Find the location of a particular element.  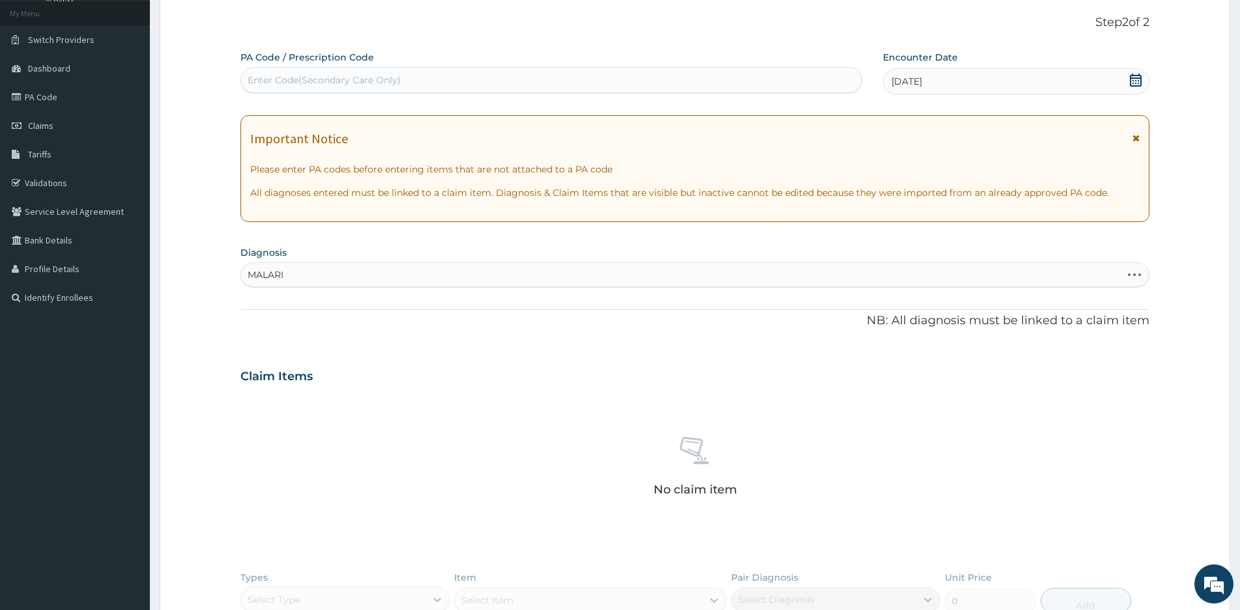

p: NB: All diagnosis must be linked to a claim item is located at coordinates (695, 321).